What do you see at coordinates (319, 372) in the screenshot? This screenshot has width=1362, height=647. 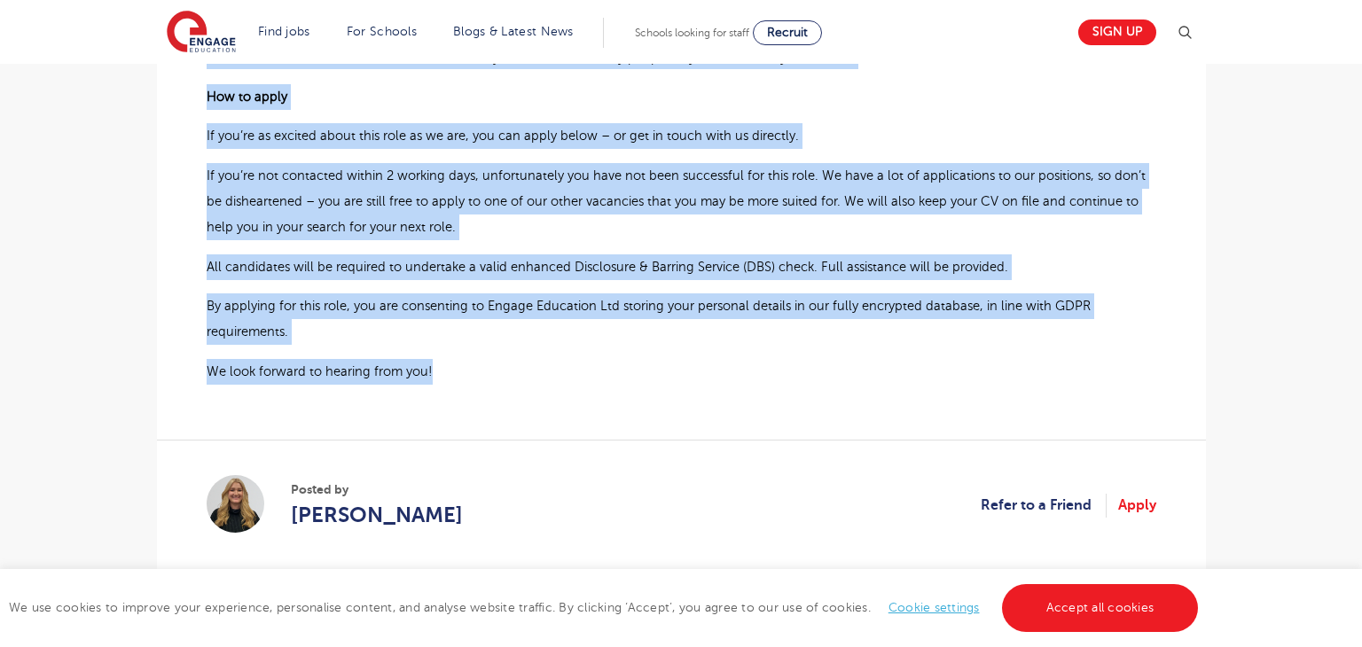 I see `span: We look forward to hearing from you!` at bounding box center [319, 372].